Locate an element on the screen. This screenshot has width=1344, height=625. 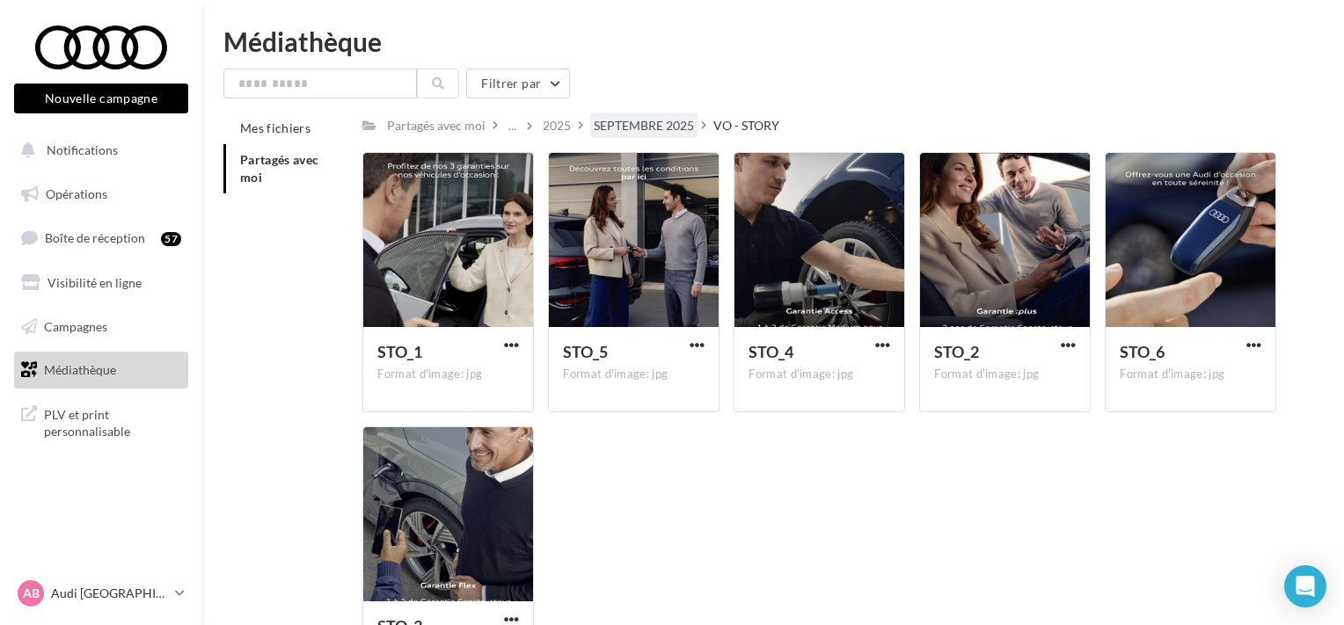
span: STO_6 is located at coordinates (1142, 352).